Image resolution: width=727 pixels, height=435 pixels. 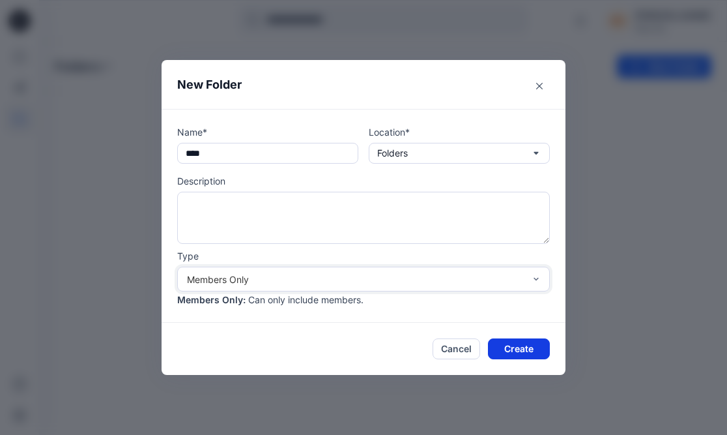 I want to click on p: Type, so click(x=364, y=255).